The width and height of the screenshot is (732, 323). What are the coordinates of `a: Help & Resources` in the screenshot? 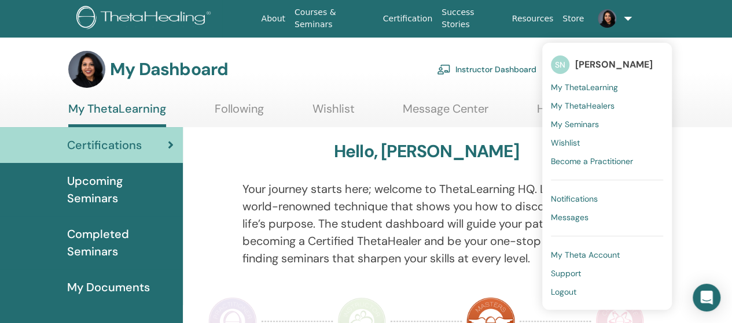 It's located at (583, 113).